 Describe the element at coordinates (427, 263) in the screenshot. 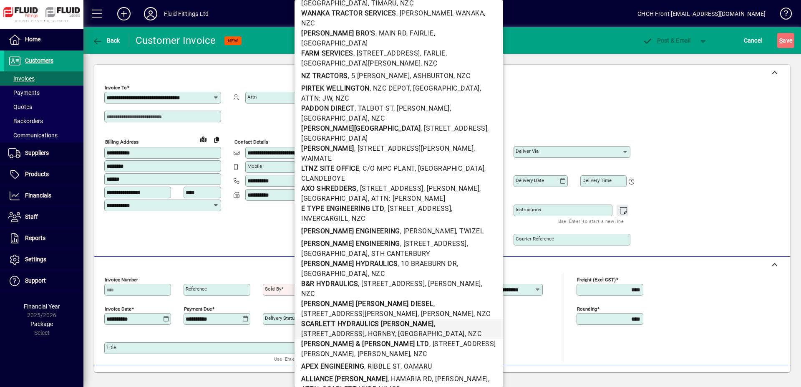

I see `span: , 10 BRAEBURN DR` at that location.